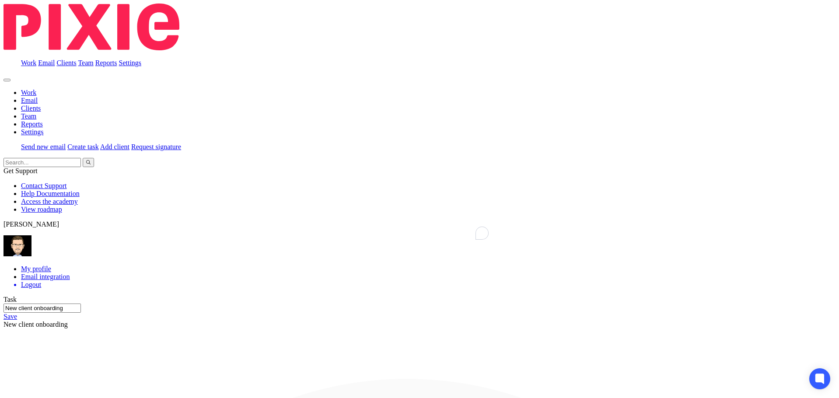 Image resolution: width=839 pixels, height=398 pixels. I want to click on a: Contact Support, so click(44, 186).